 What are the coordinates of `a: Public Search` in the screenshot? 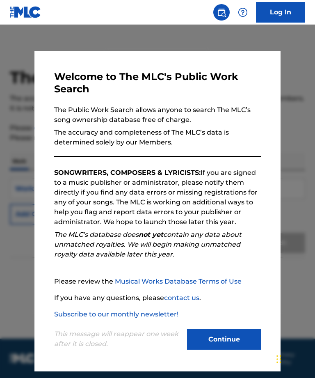 It's located at (222, 12).